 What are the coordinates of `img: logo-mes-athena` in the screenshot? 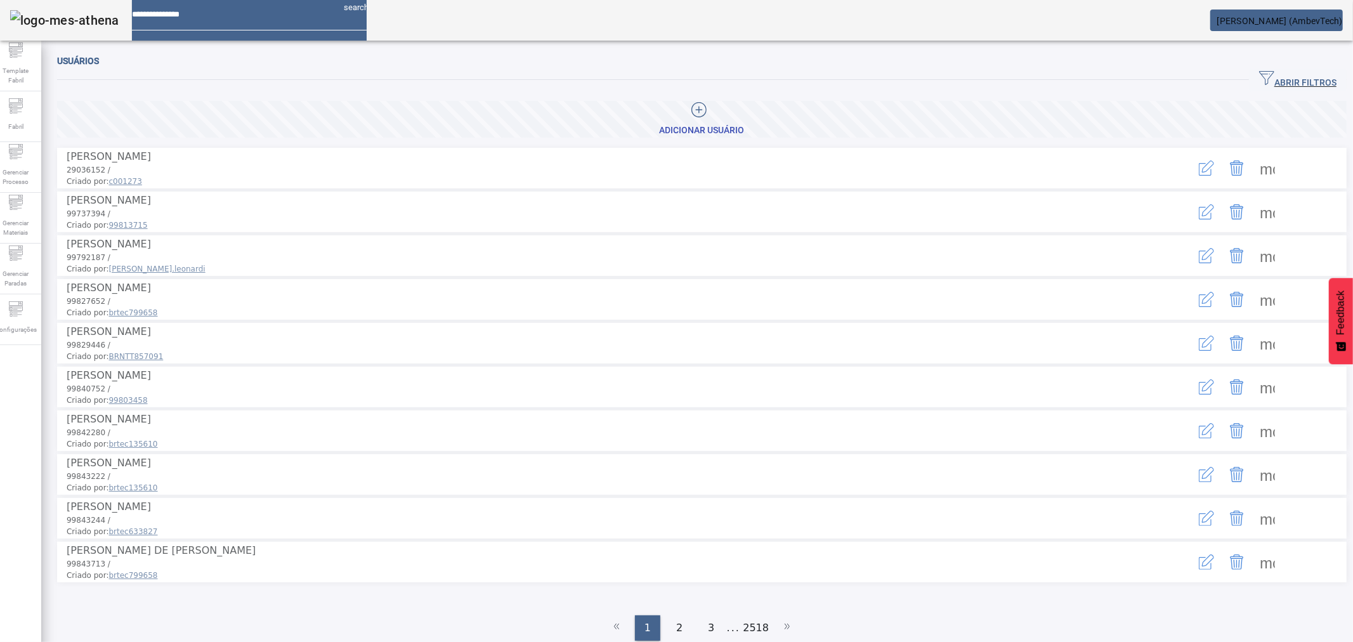 It's located at (65, 20).